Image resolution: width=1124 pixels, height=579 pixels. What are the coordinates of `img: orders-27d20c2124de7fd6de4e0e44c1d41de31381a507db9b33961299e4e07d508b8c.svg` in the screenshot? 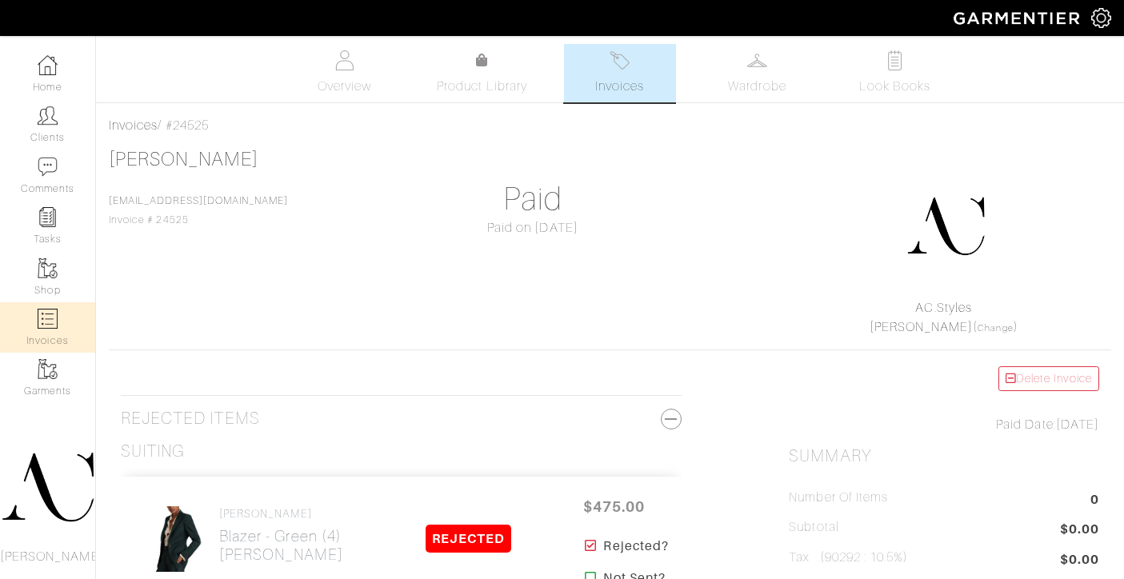 It's located at (619, 60).